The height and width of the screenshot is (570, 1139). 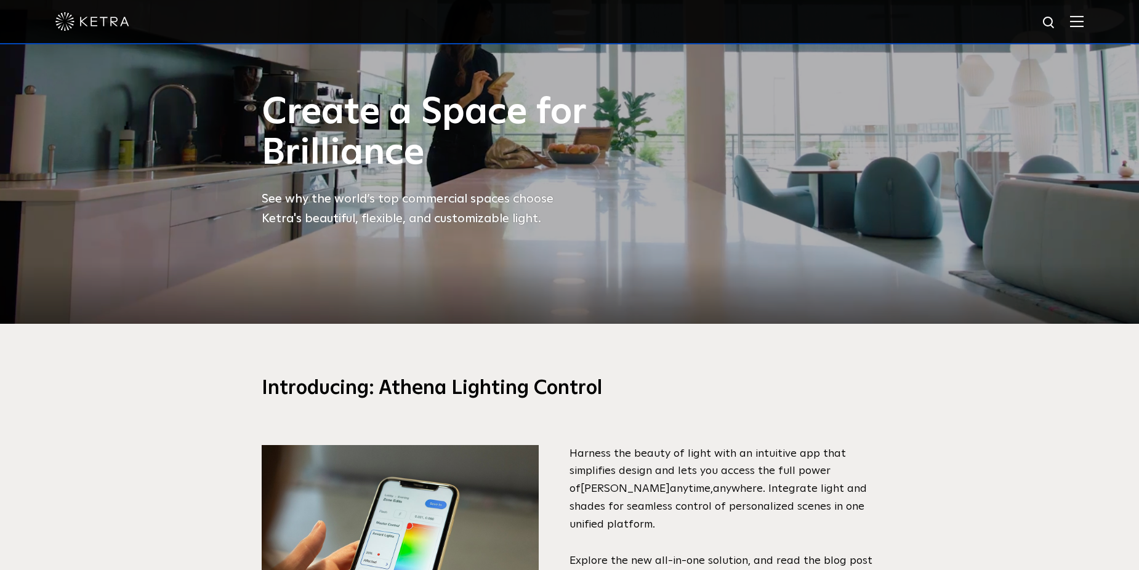 I want to click on img: search icon, so click(x=1049, y=23).